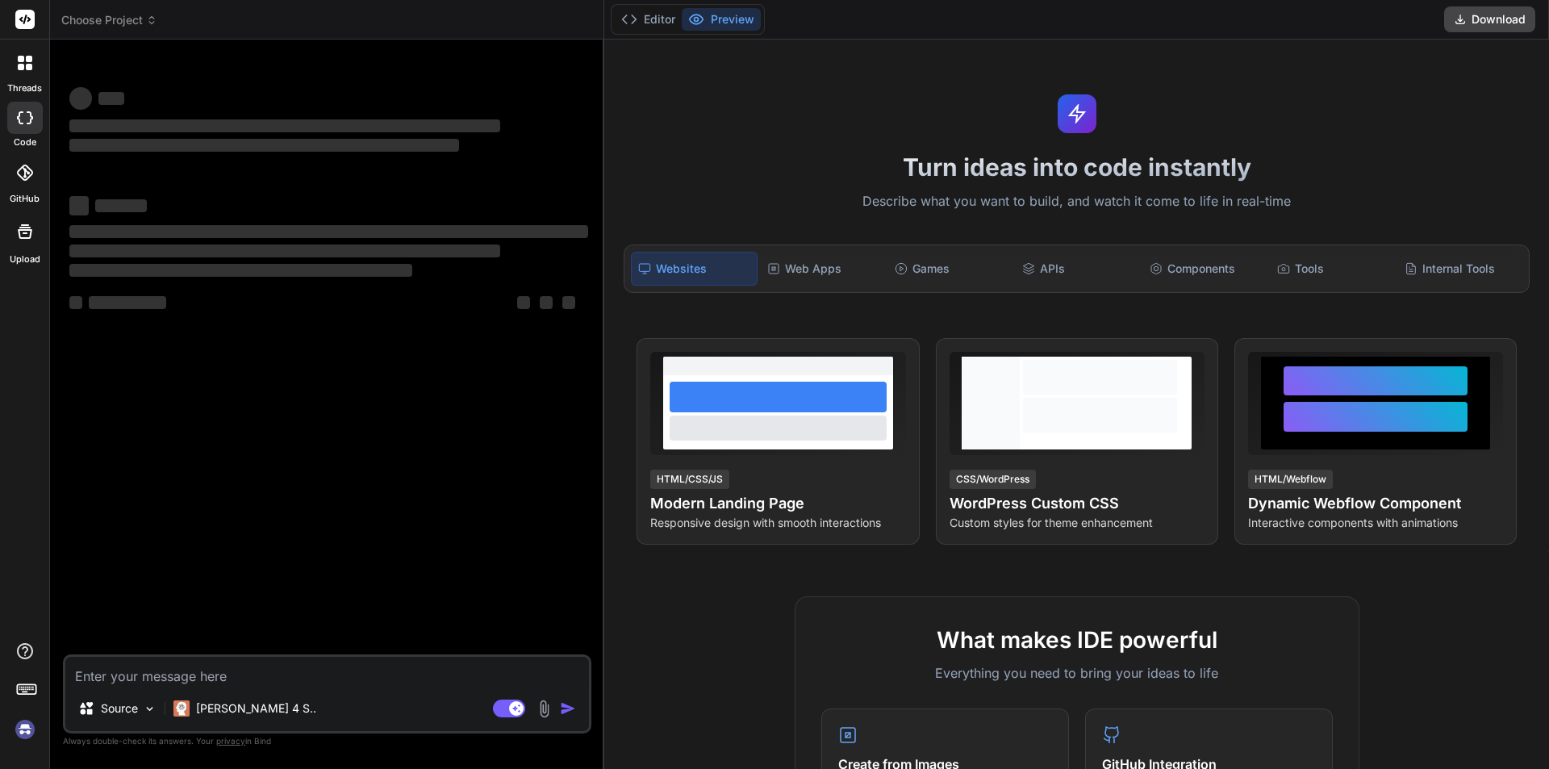 The height and width of the screenshot is (769, 1549). What do you see at coordinates (544, 708) in the screenshot?
I see `img: attachment` at bounding box center [544, 708].